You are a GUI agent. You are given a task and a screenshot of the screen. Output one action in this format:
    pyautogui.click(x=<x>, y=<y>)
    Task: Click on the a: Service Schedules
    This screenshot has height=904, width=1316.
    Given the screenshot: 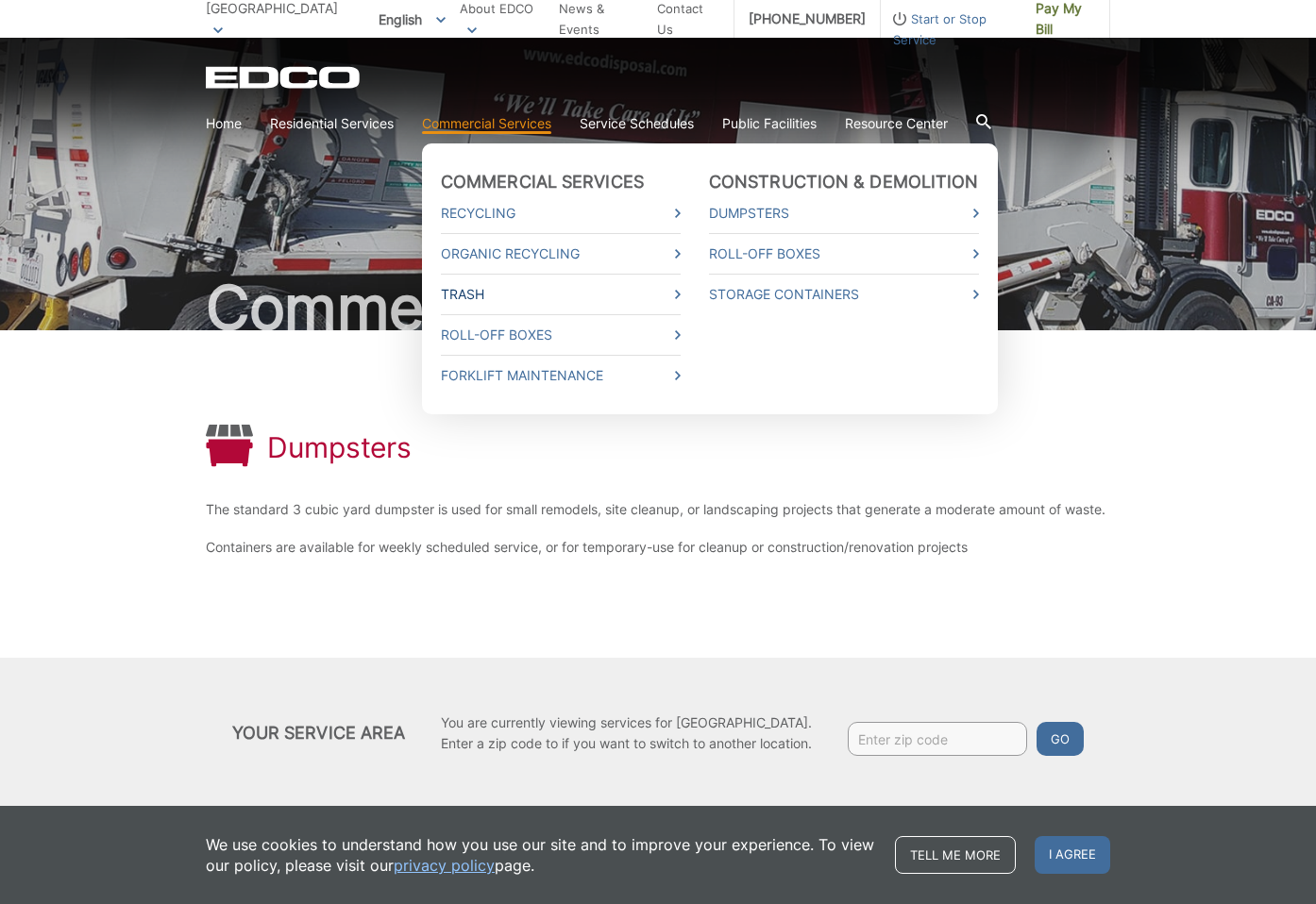 What is the action you would take?
    pyautogui.click(x=636, y=124)
    